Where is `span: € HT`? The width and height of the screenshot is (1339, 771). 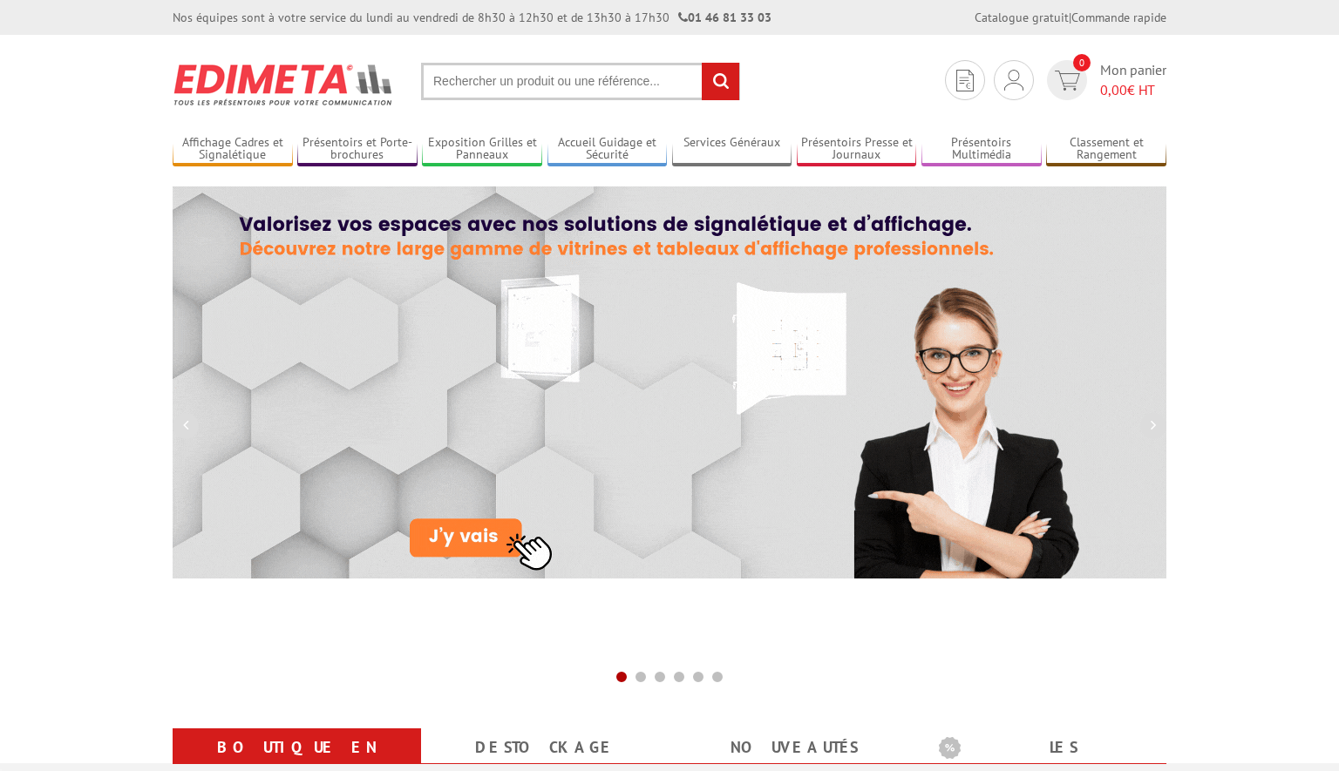
span: € HT is located at coordinates (1133, 90).